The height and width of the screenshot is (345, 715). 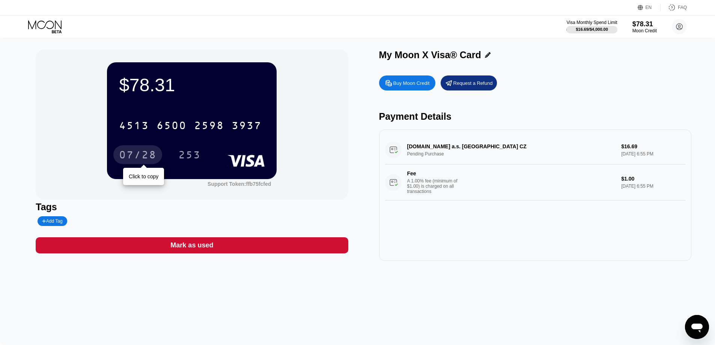 What do you see at coordinates (239, 184) in the screenshot?
I see `div: Support Token: ffb75fcfed` at bounding box center [239, 184].